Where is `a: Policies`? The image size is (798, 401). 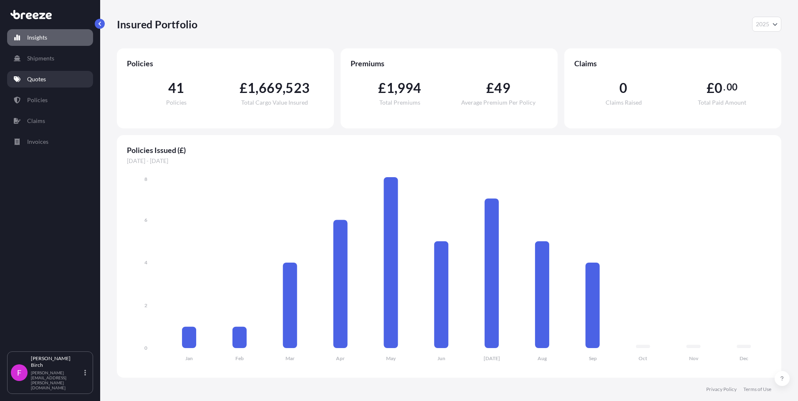
a: Policies is located at coordinates (50, 100).